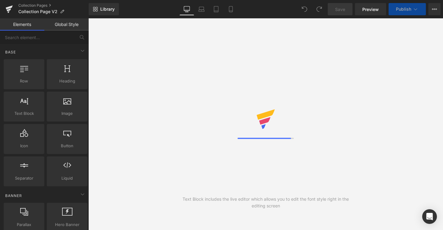 This screenshot has width=443, height=230. I want to click on button: Publish, so click(407, 9).